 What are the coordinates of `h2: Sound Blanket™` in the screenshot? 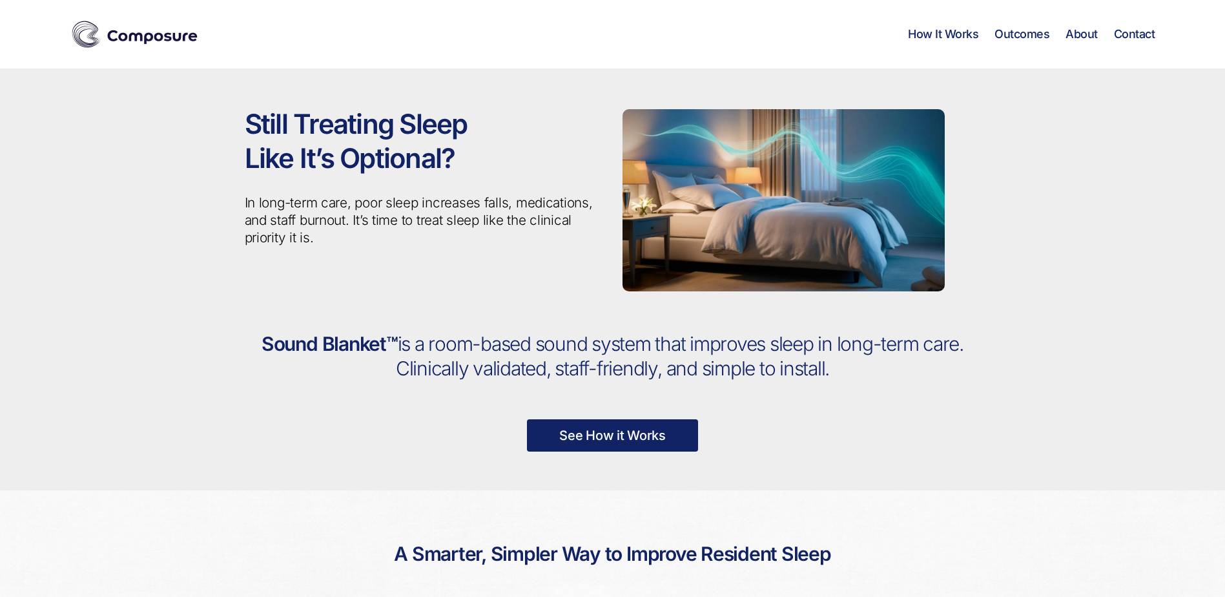 It's located at (613, 356).